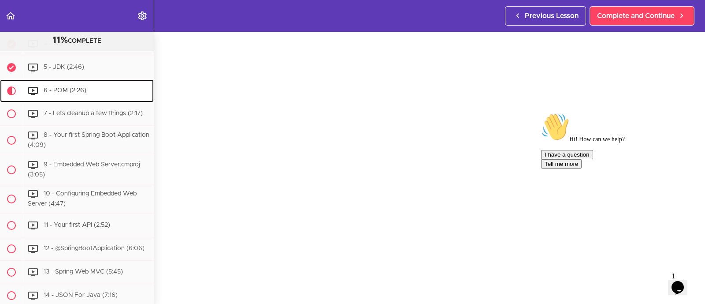  Describe the element at coordinates (30, 45) in the screenshot. I see `button: I have a question` at that location.